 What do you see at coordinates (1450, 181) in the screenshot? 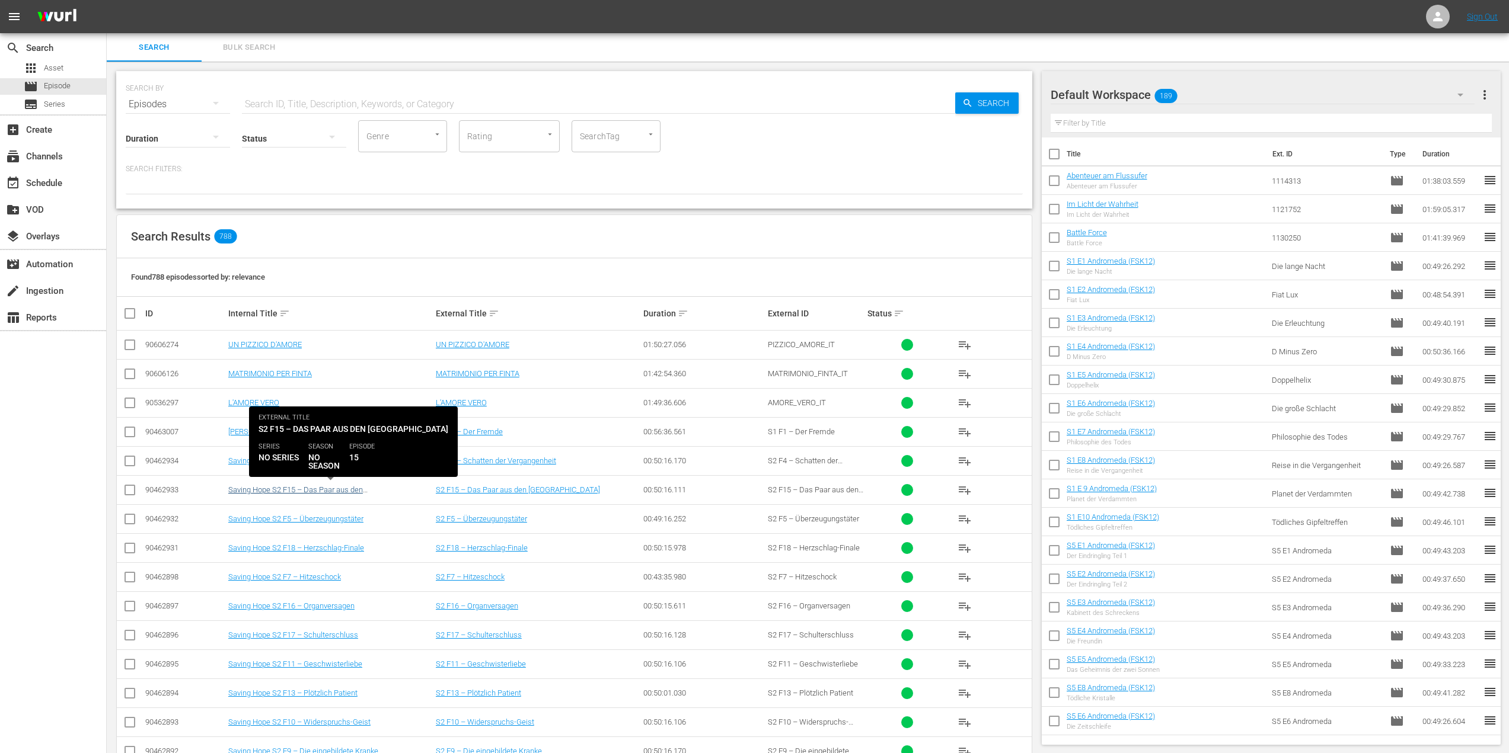
I see `td: 01:38:03.559` at bounding box center [1450, 181].